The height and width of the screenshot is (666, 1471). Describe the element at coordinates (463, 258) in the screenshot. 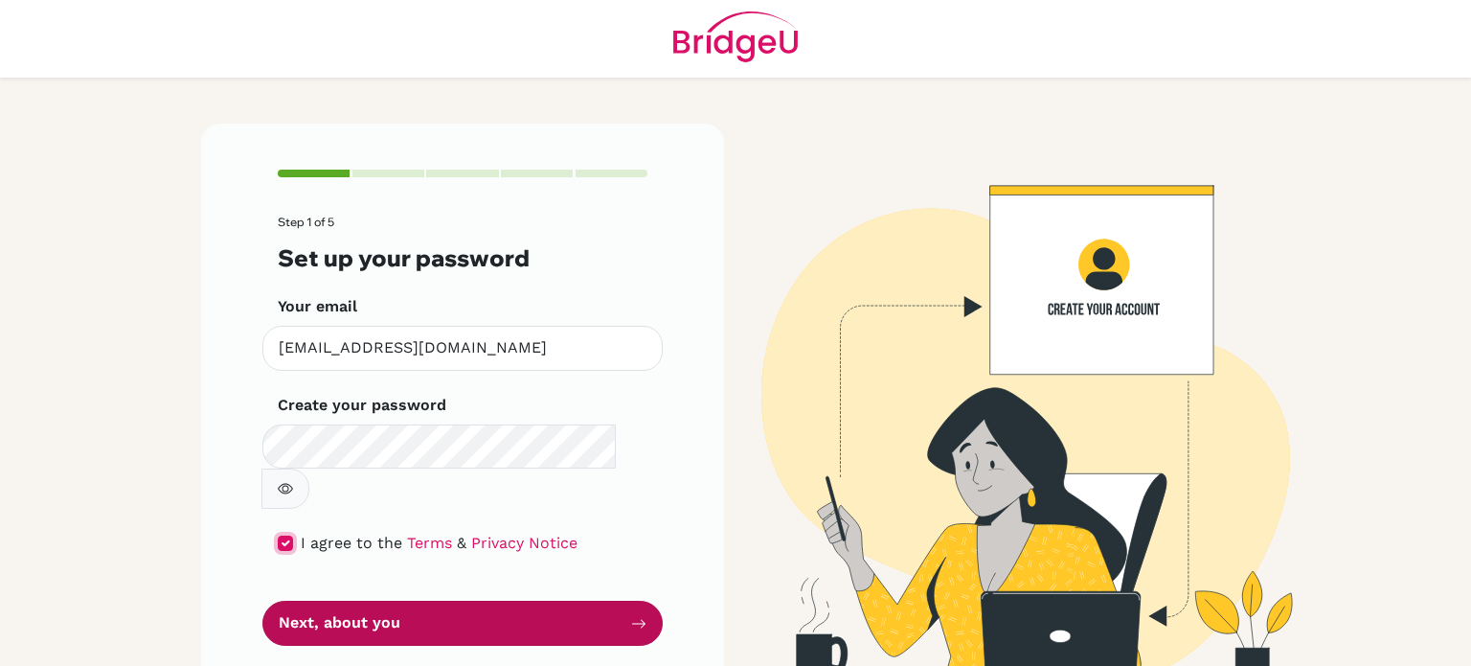

I see `h3: Set up your password` at that location.